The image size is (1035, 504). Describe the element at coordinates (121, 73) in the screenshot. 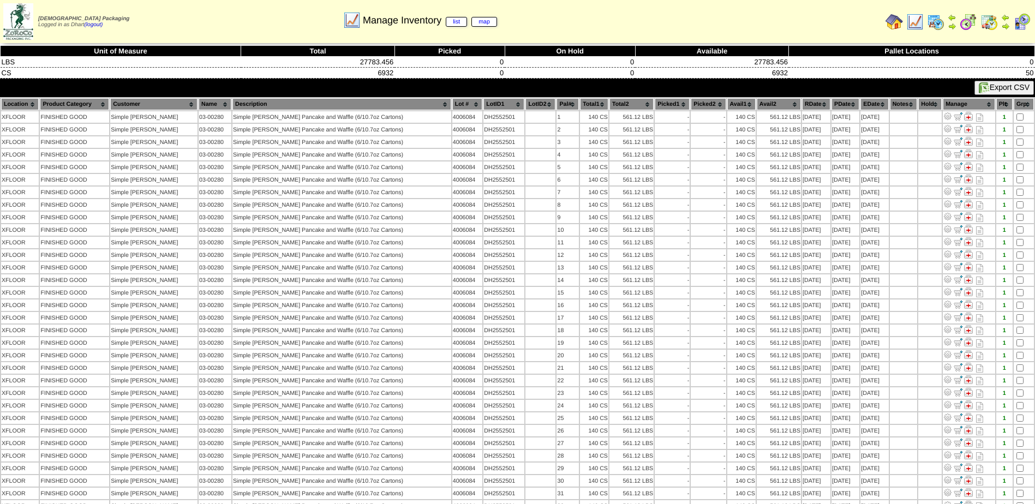

I see `td: CS` at that location.